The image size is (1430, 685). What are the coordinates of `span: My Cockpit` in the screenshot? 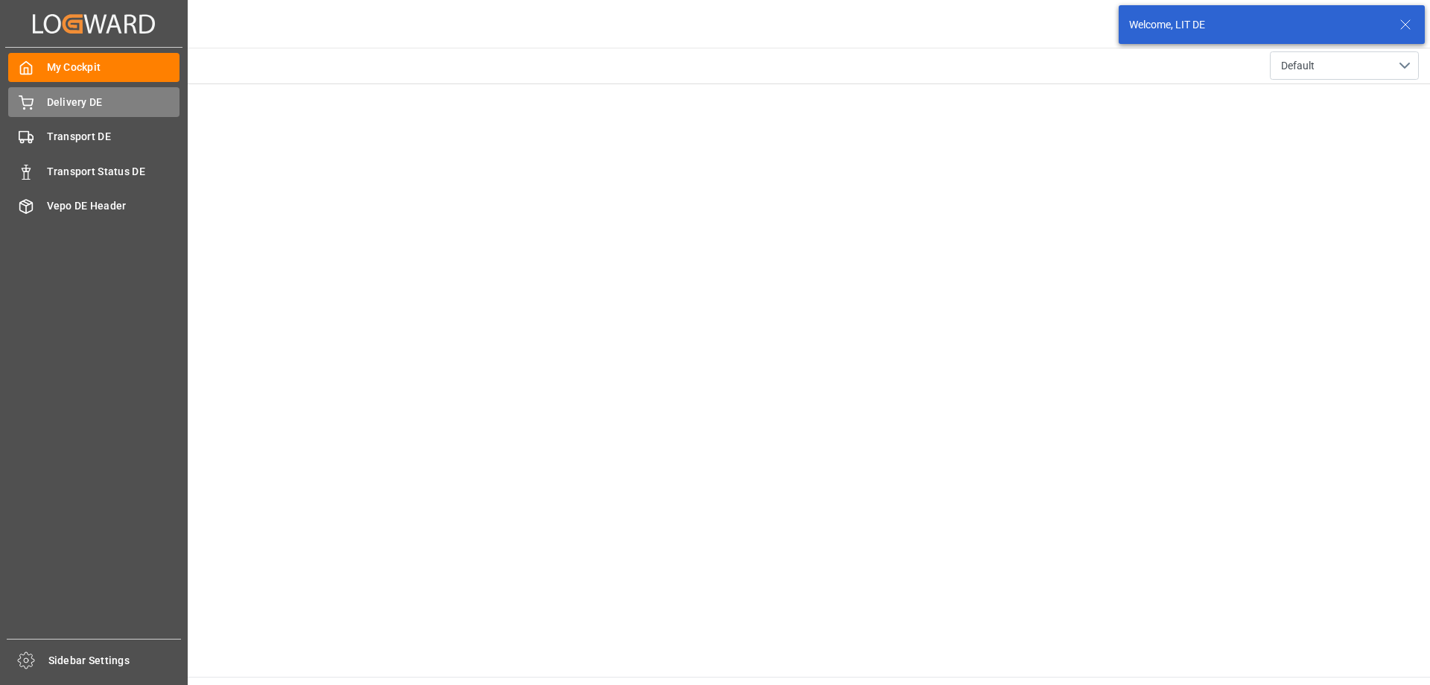 It's located at (113, 67).